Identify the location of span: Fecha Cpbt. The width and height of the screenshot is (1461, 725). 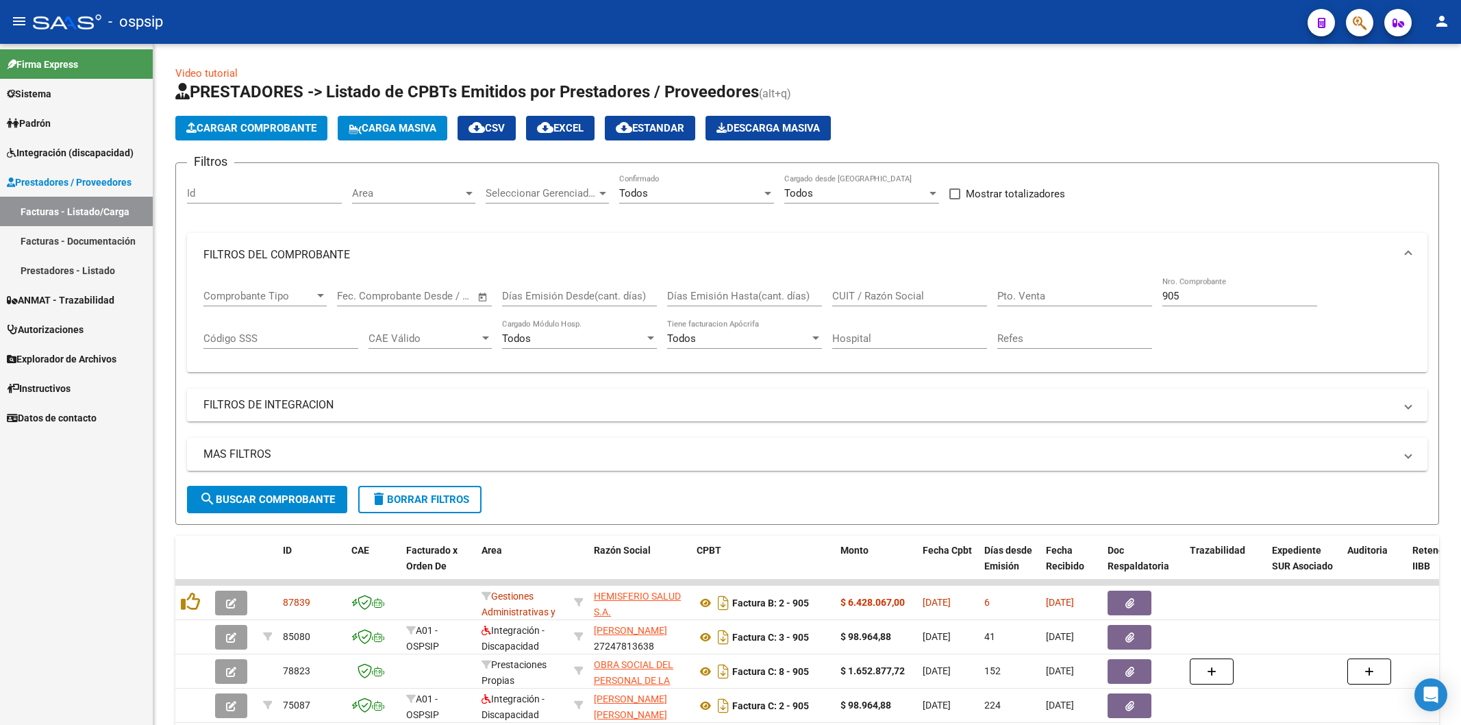
(947, 550).